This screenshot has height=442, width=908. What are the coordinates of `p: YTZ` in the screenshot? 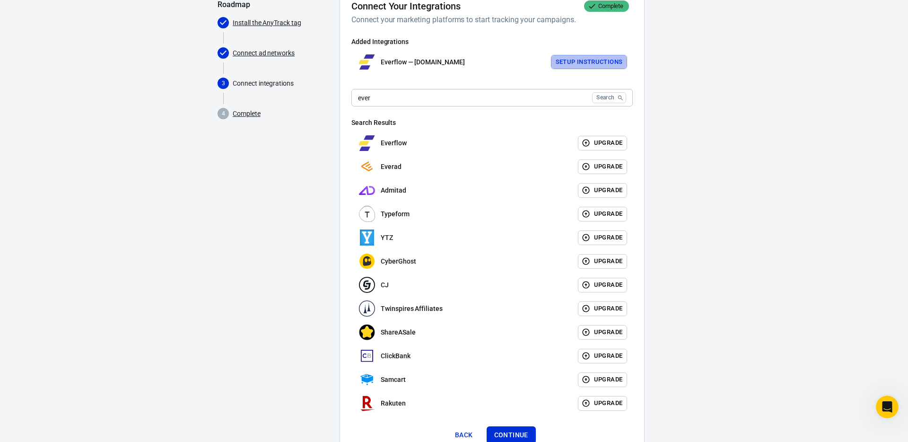 It's located at (387, 237).